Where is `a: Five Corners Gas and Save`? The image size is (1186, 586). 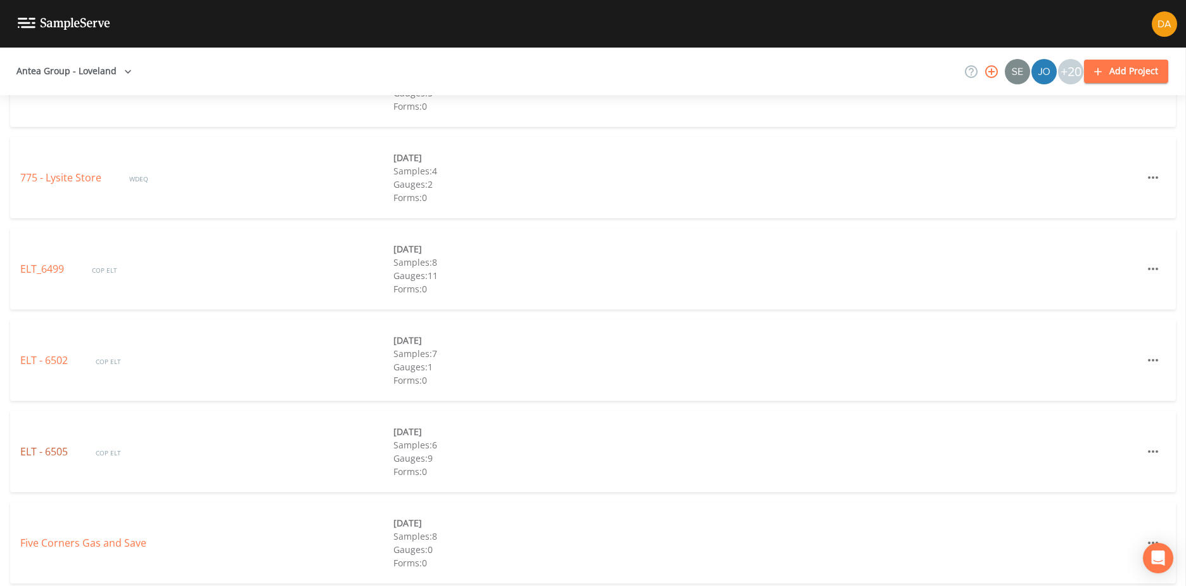 a: Five Corners Gas and Save is located at coordinates (83, 542).